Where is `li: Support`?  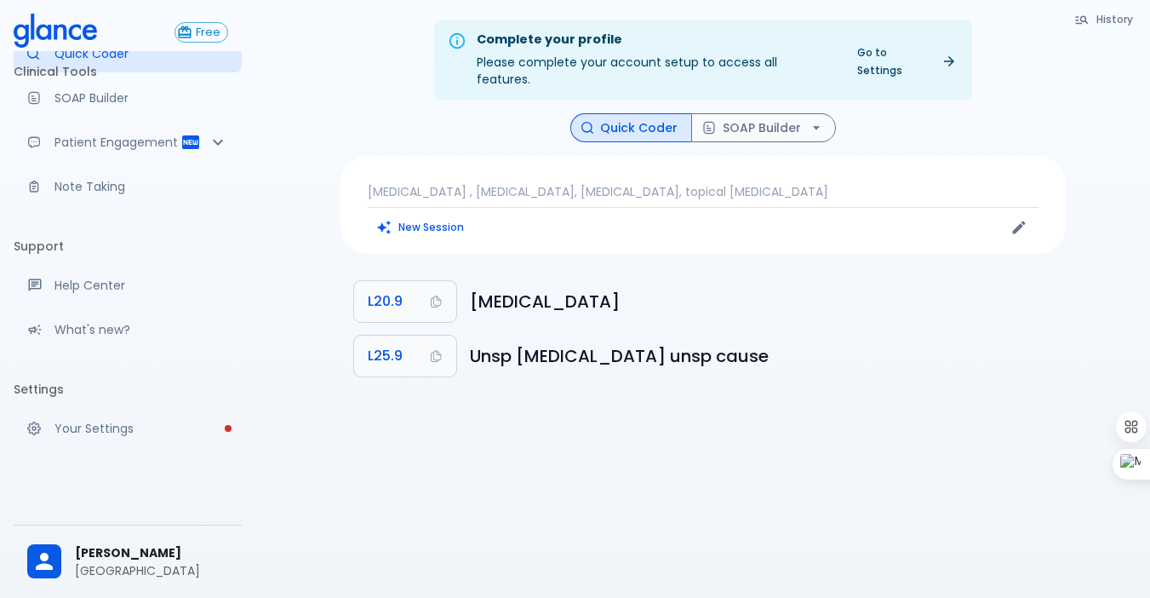
li: Support is located at coordinates (128, 246).